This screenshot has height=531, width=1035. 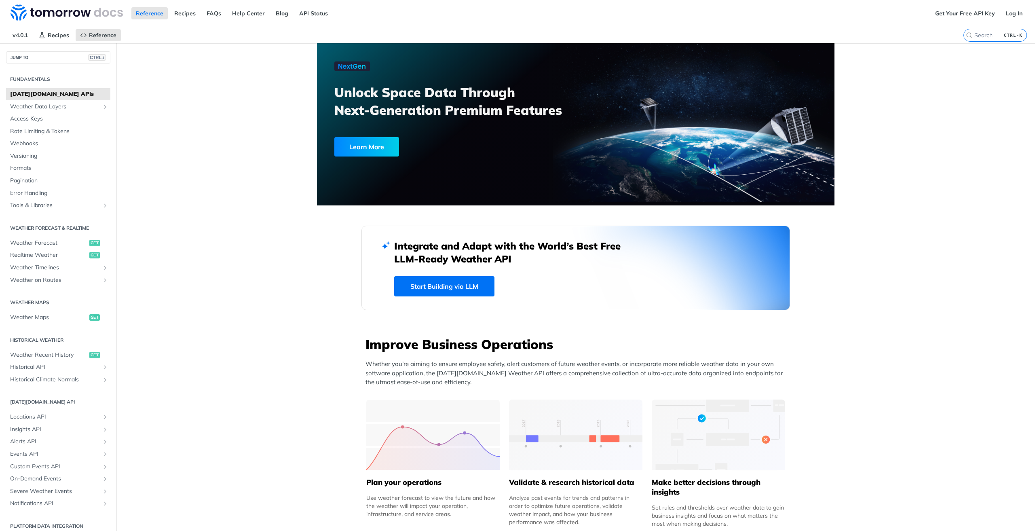 What do you see at coordinates (105, 504) in the screenshot?
I see `button: Show subpages for Notifications API` at bounding box center [105, 504].